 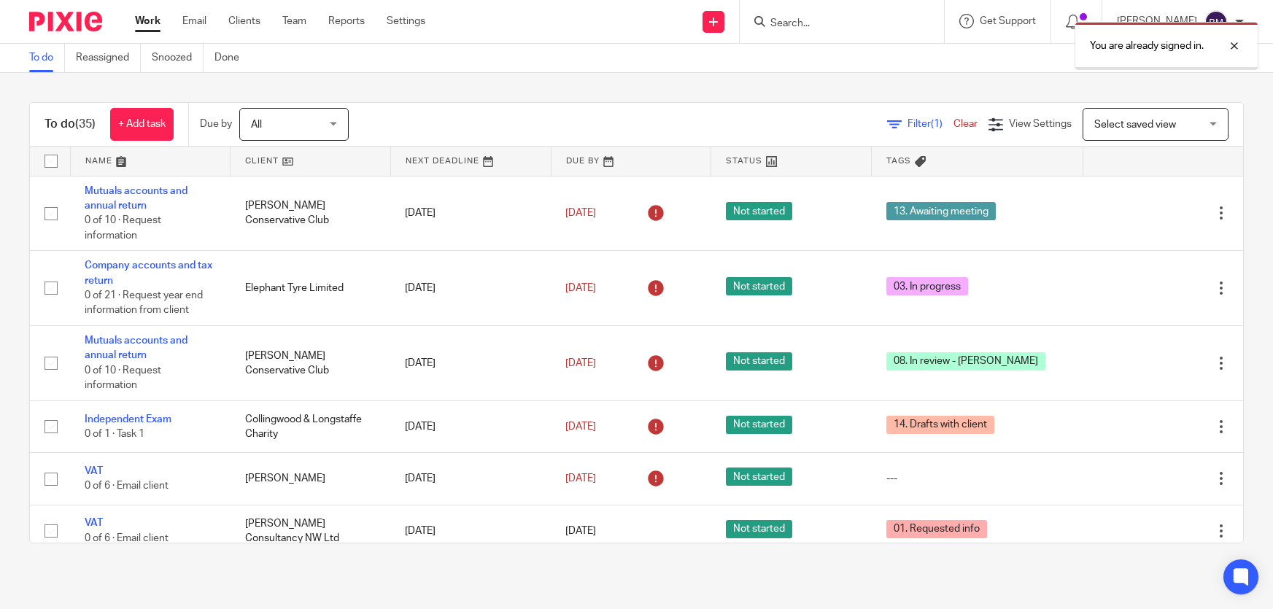 I want to click on a: Independent Exam, so click(x=128, y=420).